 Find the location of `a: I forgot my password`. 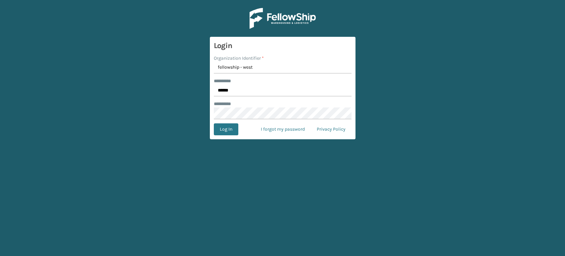

a: I forgot my password is located at coordinates (283, 129).